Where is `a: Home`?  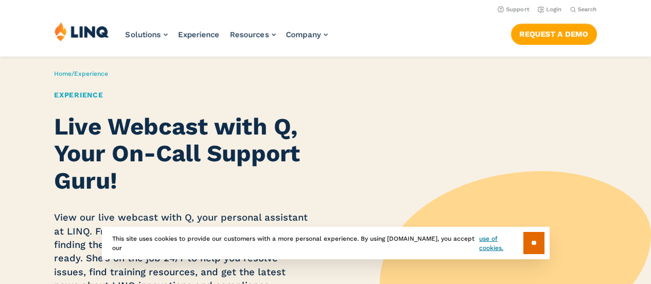 a: Home is located at coordinates (63, 74).